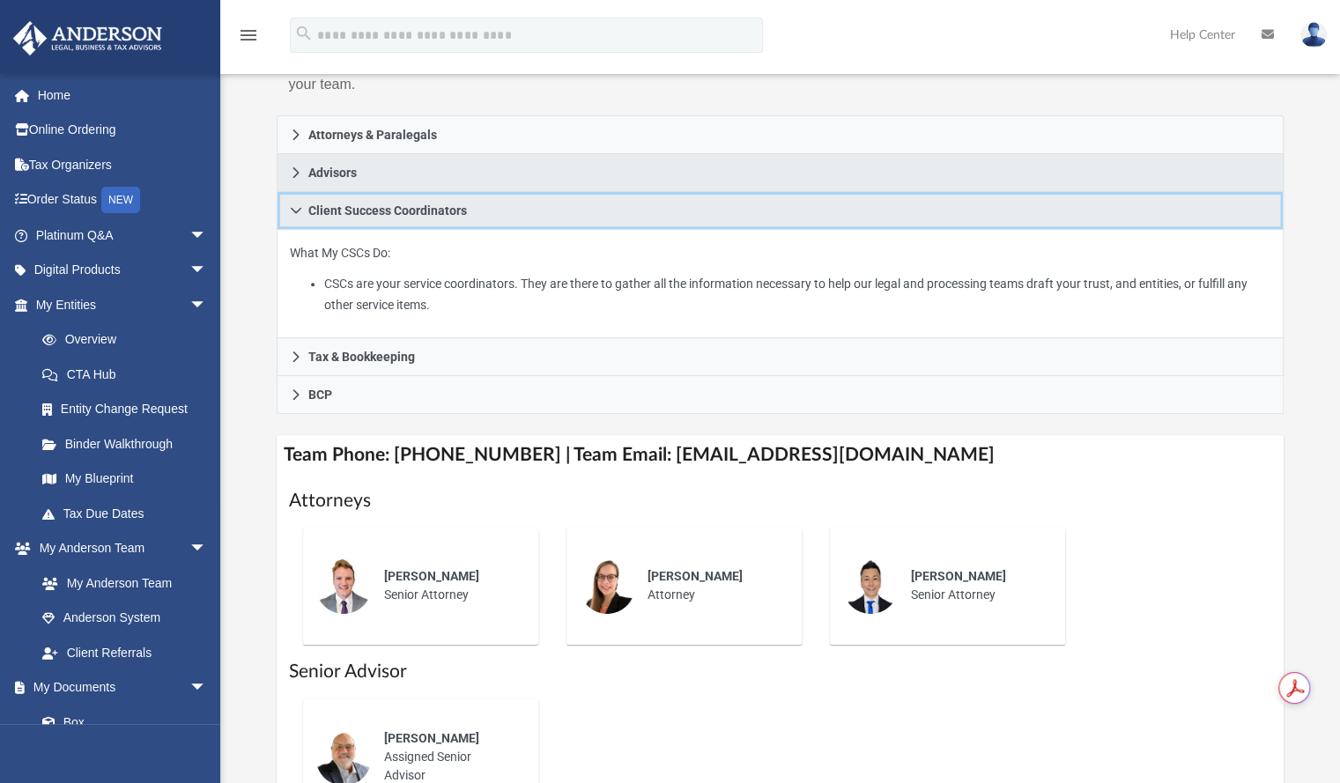 The image size is (1340, 783). What do you see at coordinates (781, 211) in the screenshot?
I see `a: Client Success Coordinators` at bounding box center [781, 211].